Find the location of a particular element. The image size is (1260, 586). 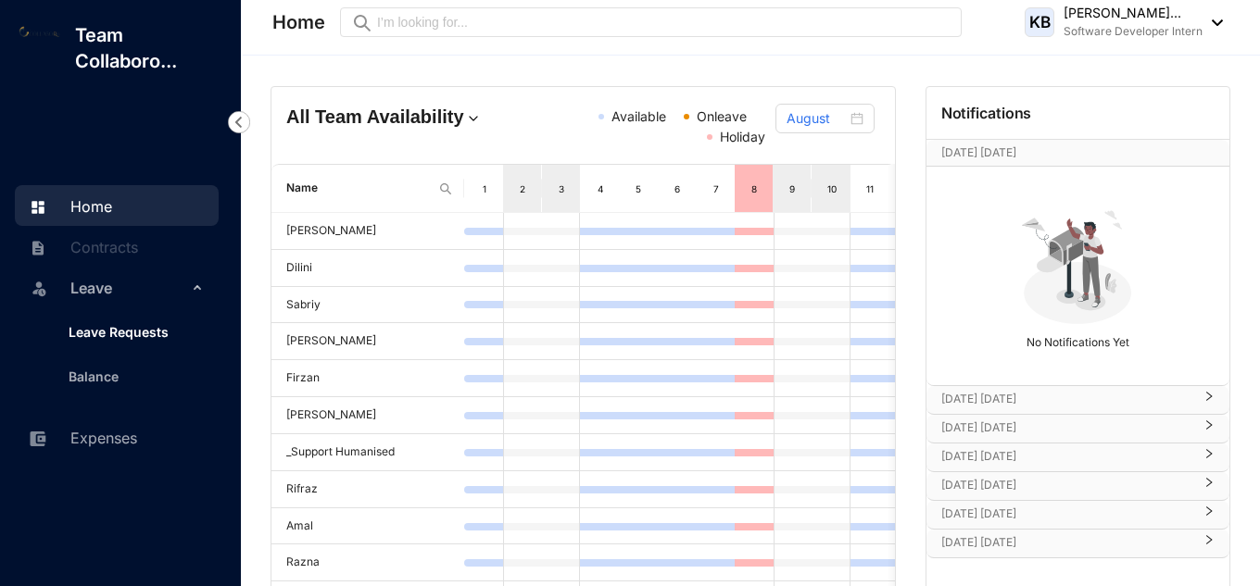

span: KB is located at coordinates (1039, 21).